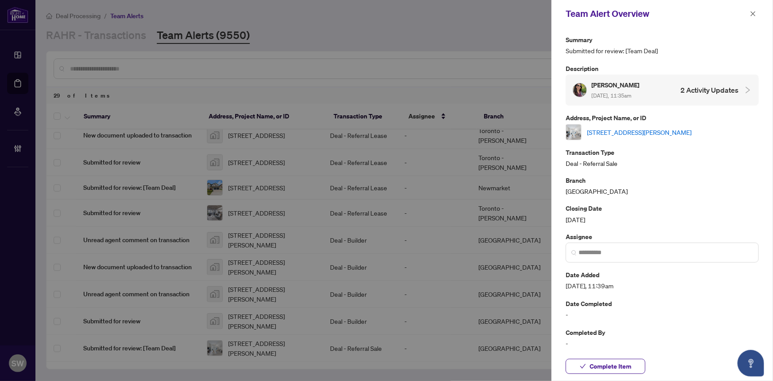 This screenshot has height=381, width=773. I want to click on p: Assignee, so click(662, 236).